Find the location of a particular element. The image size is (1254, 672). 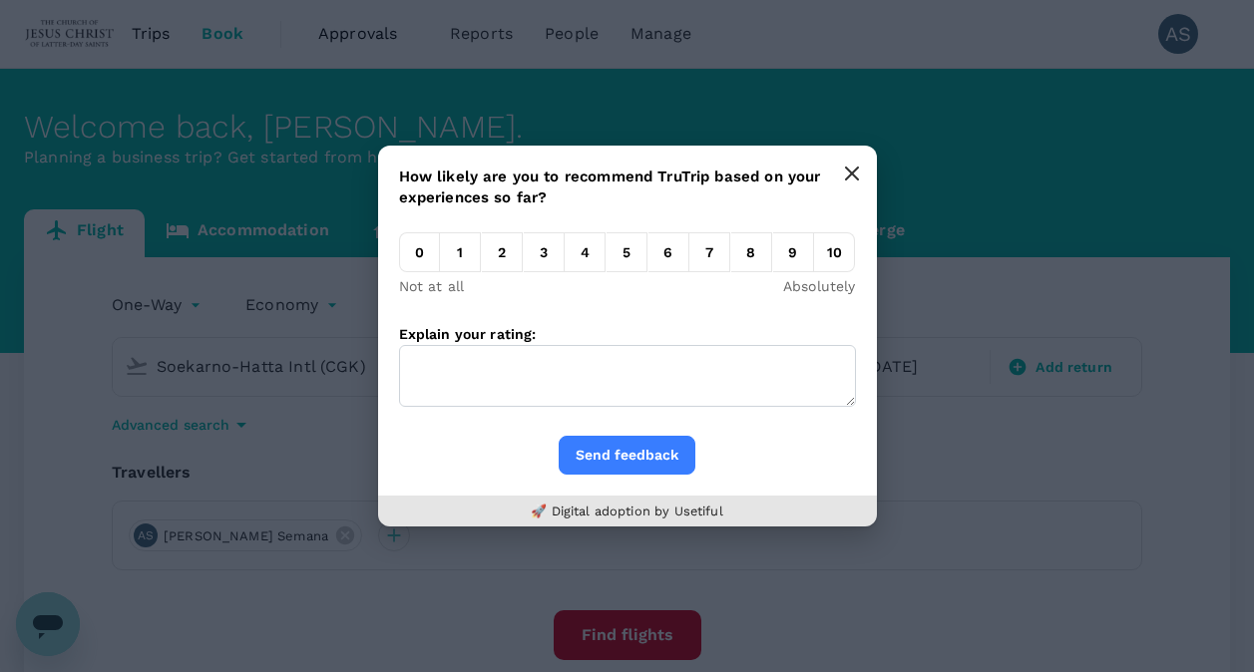

em: 2 is located at coordinates (502, 252).